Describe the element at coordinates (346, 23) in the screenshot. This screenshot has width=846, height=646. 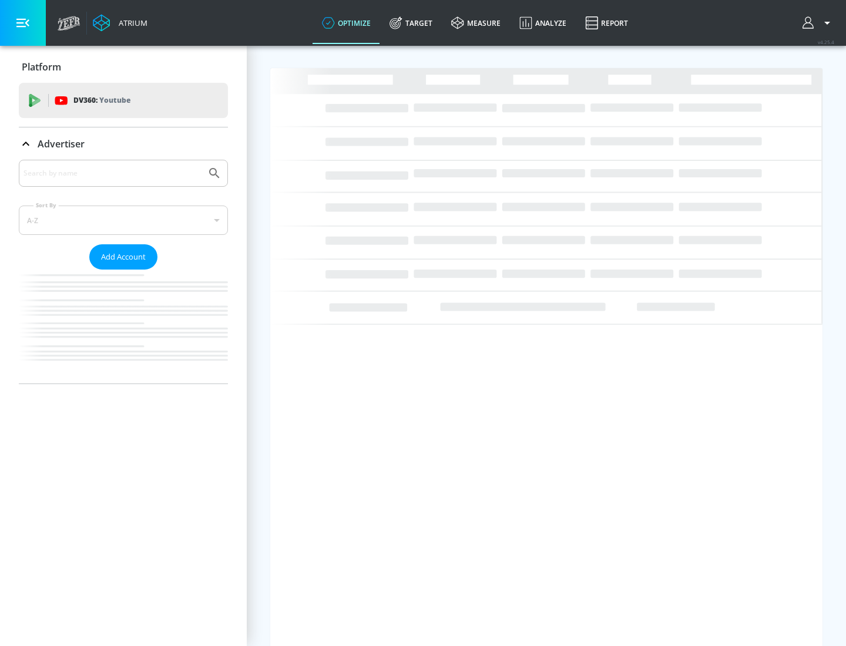
I see `a: optimize` at that location.